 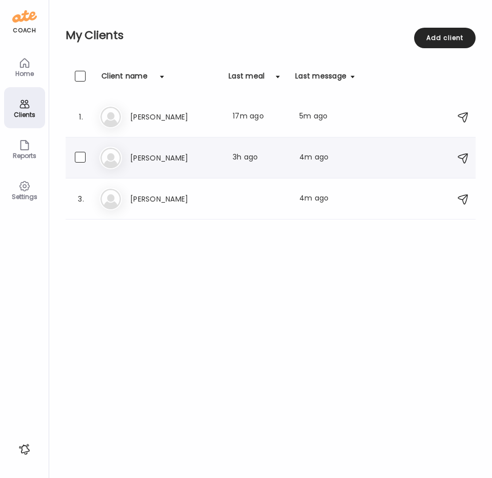 What do you see at coordinates (271, 35) in the screenshot?
I see `h2: My Clients` at bounding box center [271, 35].